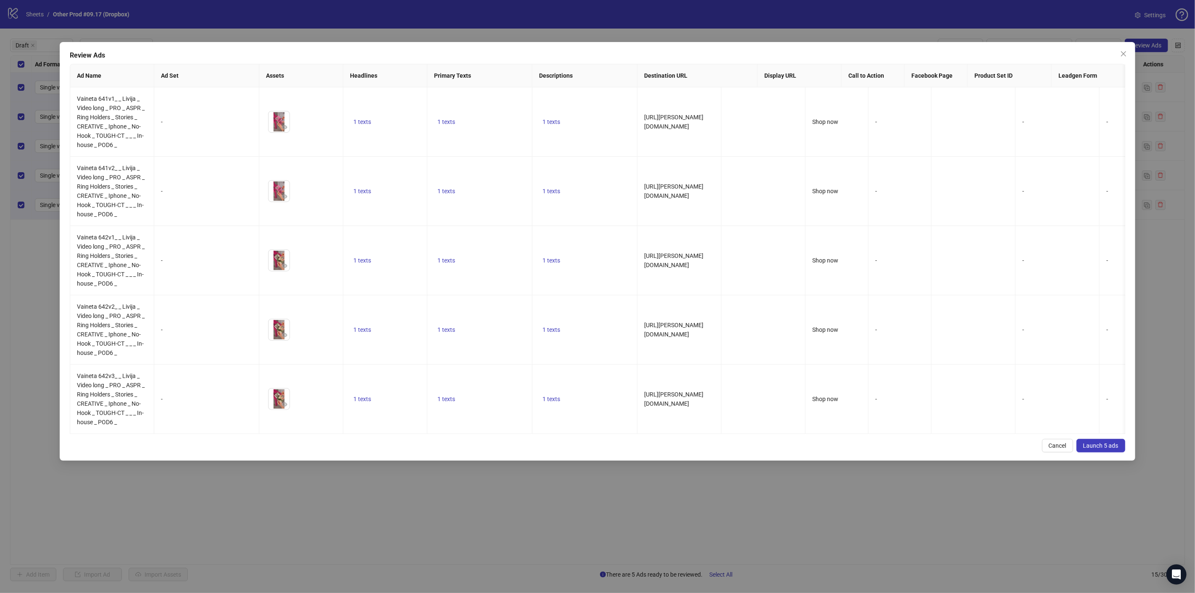  Describe the element at coordinates (1009, 76) in the screenshot. I see `th: Product Set ID` at that location.